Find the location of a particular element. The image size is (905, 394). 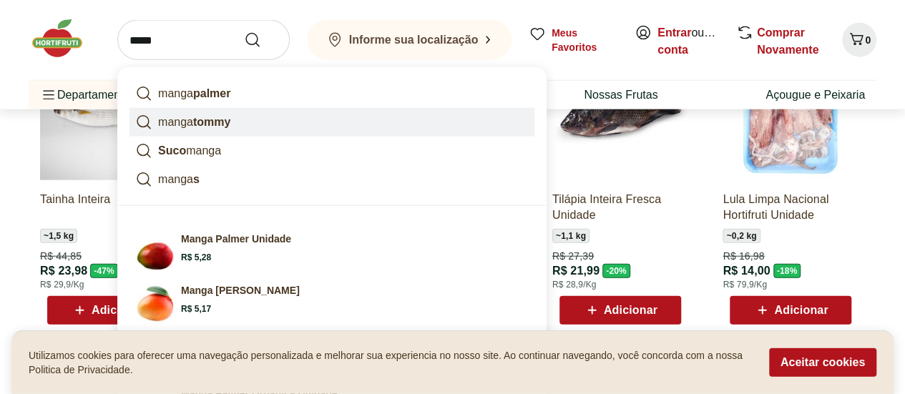

b: Informe sua localização is located at coordinates (413, 39).